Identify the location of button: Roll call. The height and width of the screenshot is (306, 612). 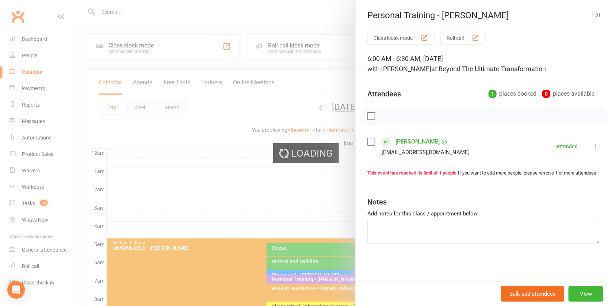
(463, 38).